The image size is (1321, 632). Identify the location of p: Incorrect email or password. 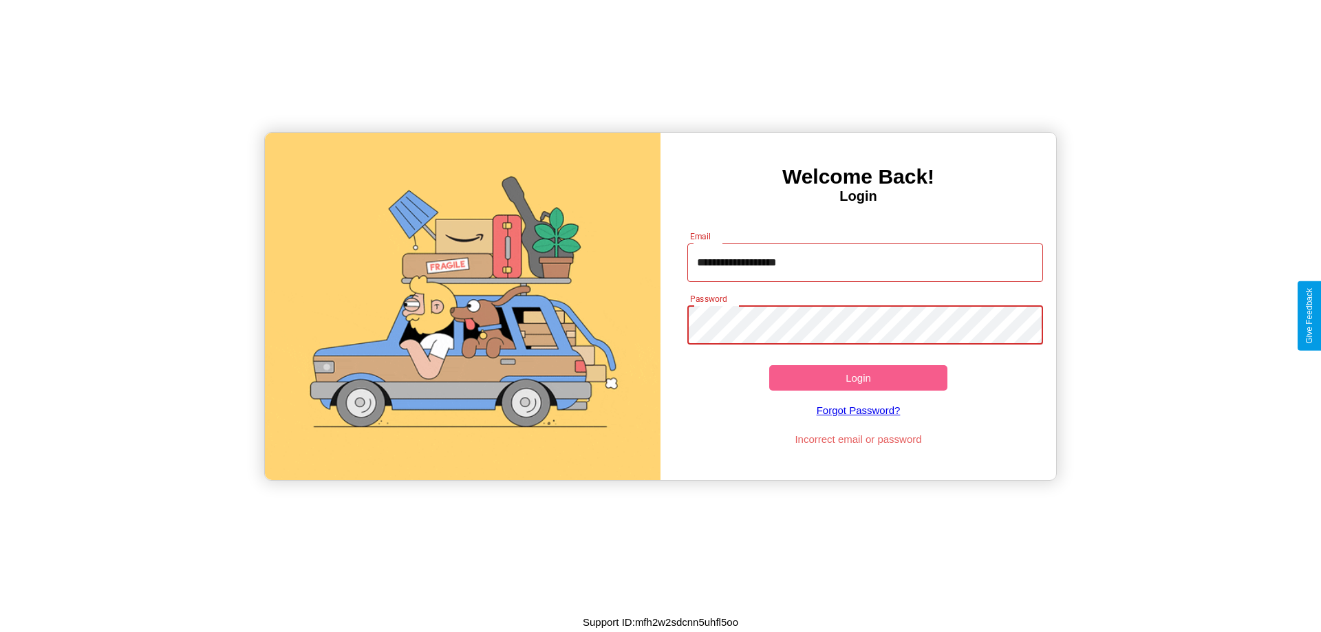
(859, 439).